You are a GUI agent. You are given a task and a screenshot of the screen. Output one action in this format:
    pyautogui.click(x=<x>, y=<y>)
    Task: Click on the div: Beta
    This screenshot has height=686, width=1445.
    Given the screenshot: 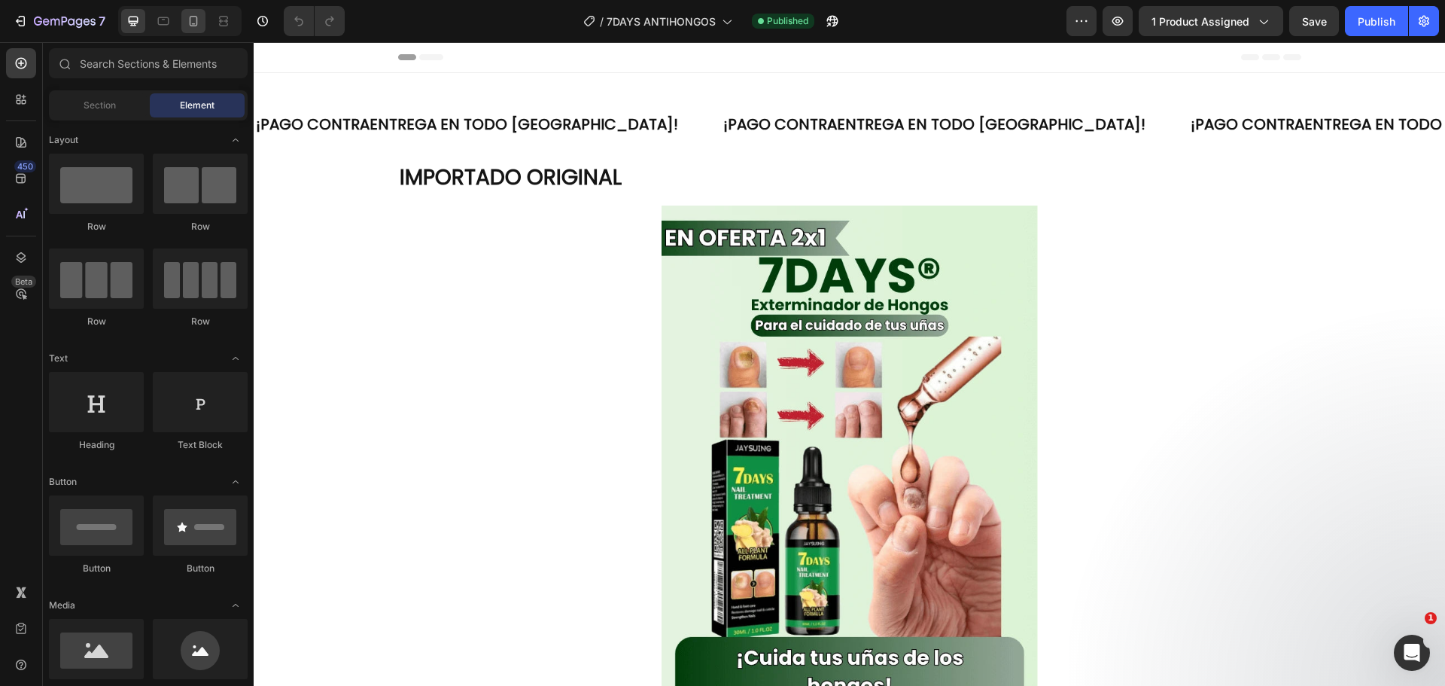 What is the action you would take?
    pyautogui.click(x=23, y=281)
    